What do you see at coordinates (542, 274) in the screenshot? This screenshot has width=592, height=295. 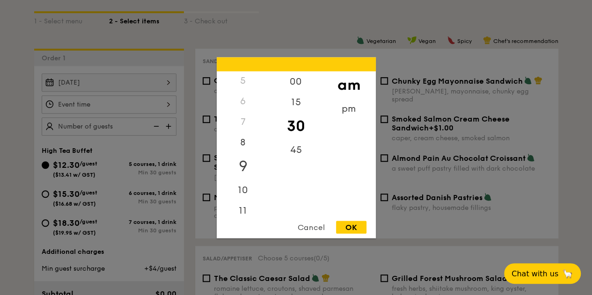 I see `button: Chat with us🦙` at bounding box center [542, 274].